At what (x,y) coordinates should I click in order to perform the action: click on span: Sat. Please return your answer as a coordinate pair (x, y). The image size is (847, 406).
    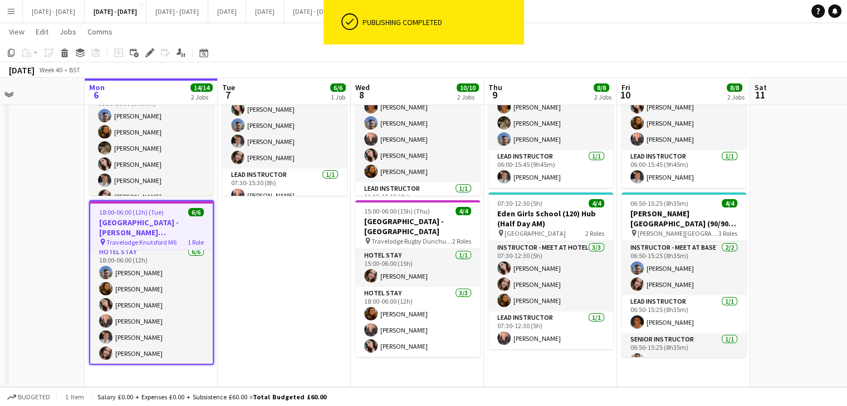
    Looking at the image, I should click on (761, 87).